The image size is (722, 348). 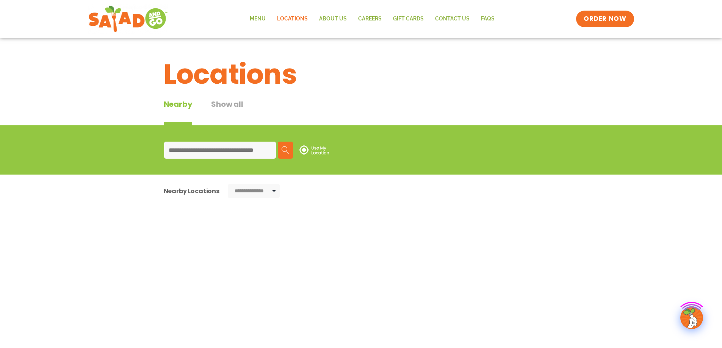 What do you see at coordinates (372, 19) in the screenshot?
I see `nav: Menu` at bounding box center [372, 19].